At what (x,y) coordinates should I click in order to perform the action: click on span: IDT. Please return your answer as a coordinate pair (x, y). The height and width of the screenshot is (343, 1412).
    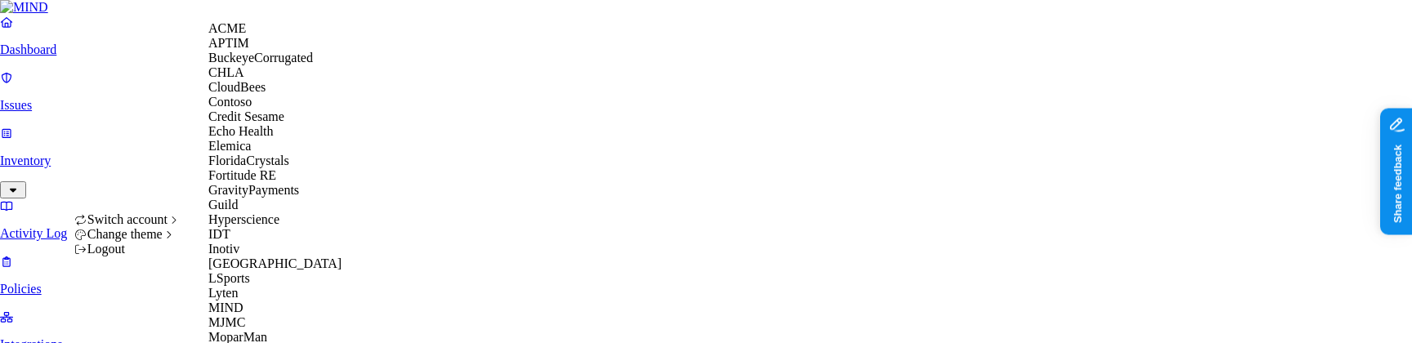
    Looking at the image, I should click on (219, 234).